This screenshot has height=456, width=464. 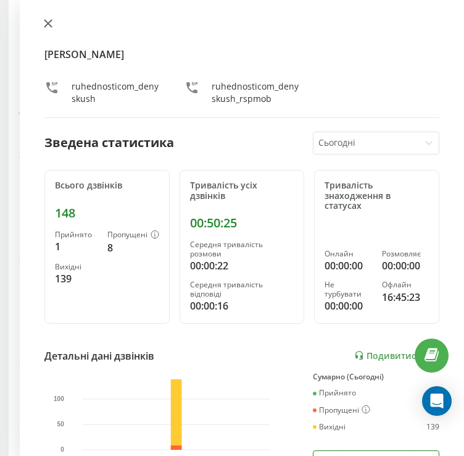 I want to click on div: Зведена статистика, so click(x=109, y=143).